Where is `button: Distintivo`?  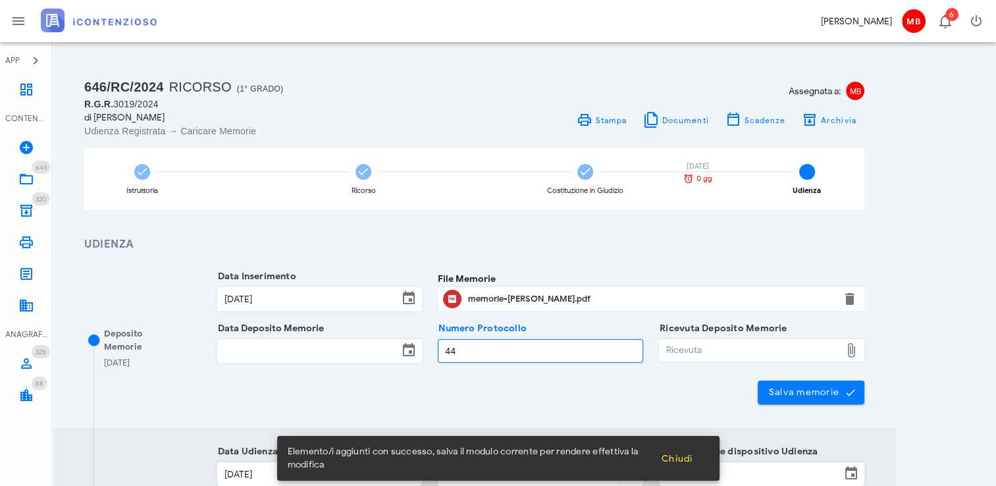 button: Distintivo is located at coordinates (945, 21).